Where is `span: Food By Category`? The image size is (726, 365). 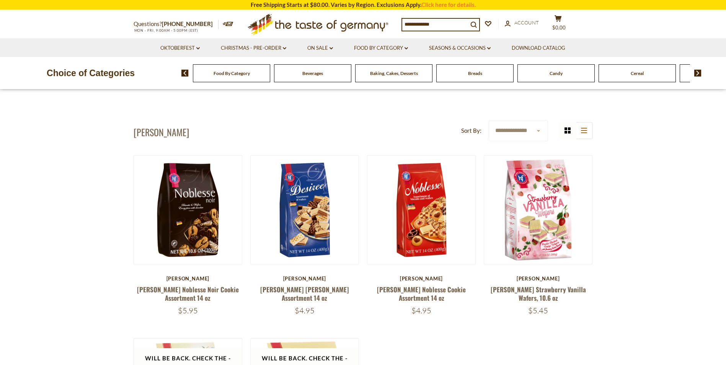
span: Food By Category is located at coordinates (232, 73).